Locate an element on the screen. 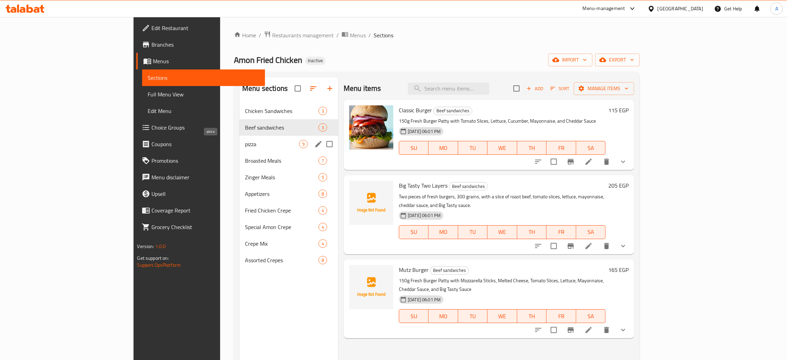 This screenshot has width=787, height=360. span: Inactive is located at coordinates (315, 60).